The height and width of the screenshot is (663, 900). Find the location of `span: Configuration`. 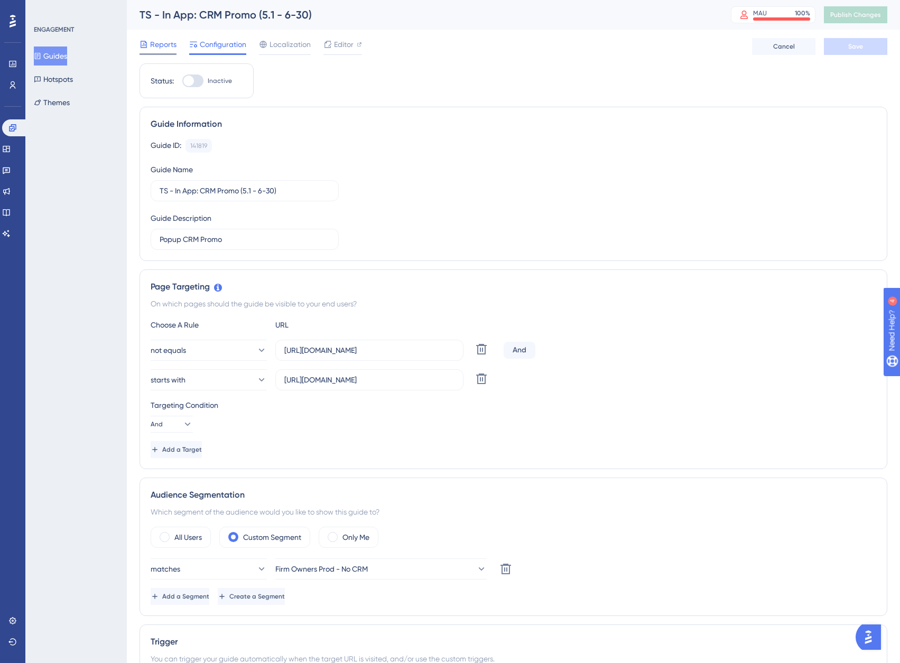

span: Configuration is located at coordinates (223, 44).